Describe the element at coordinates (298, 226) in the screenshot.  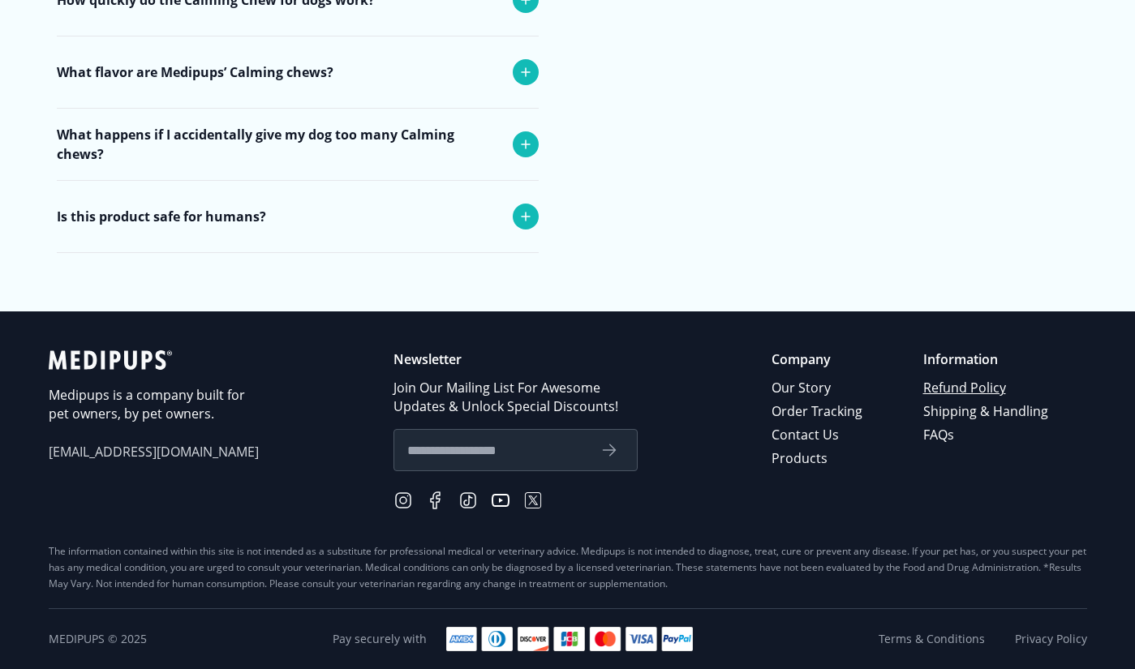
I see `div: Please see a veterinarian as soon as possible if you accidentally give too many. If you’re unsure...` at that location.